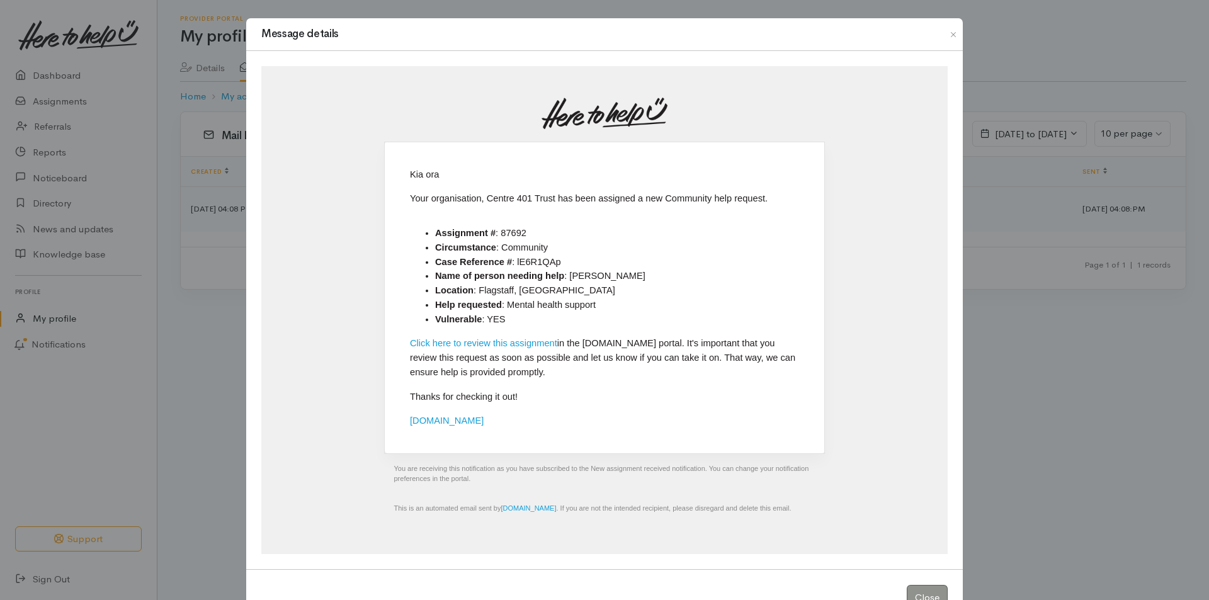 This screenshot has height=600, width=1209. What do you see at coordinates (617, 319) in the screenshot?
I see `li: : YES` at bounding box center [617, 319].